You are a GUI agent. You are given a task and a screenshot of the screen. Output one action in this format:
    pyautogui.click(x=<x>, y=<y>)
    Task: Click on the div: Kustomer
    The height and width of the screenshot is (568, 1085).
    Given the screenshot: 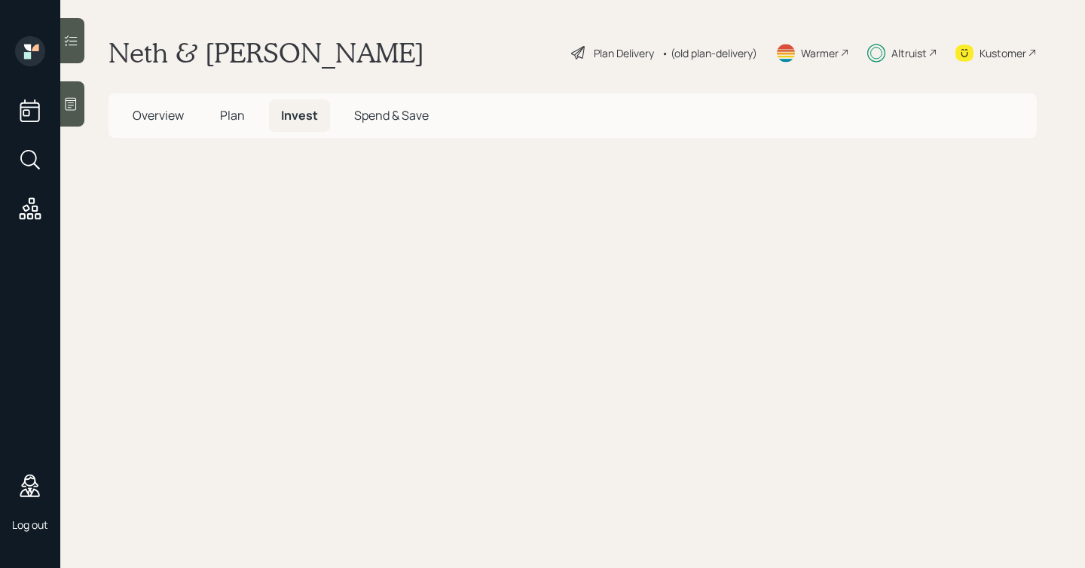 What is the action you would take?
    pyautogui.click(x=1003, y=53)
    